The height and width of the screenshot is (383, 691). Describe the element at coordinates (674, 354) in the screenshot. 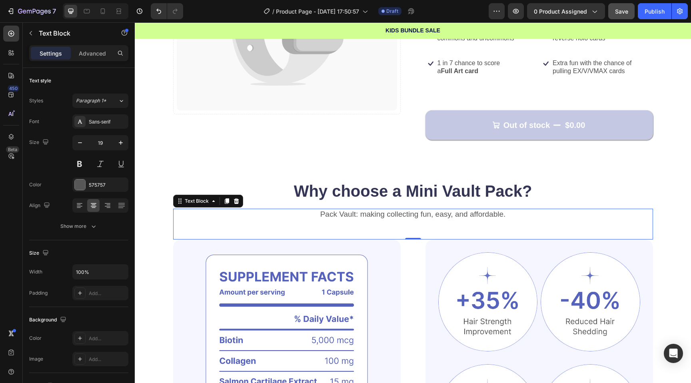

I see `div: Open Intercom Messenger` at that location.